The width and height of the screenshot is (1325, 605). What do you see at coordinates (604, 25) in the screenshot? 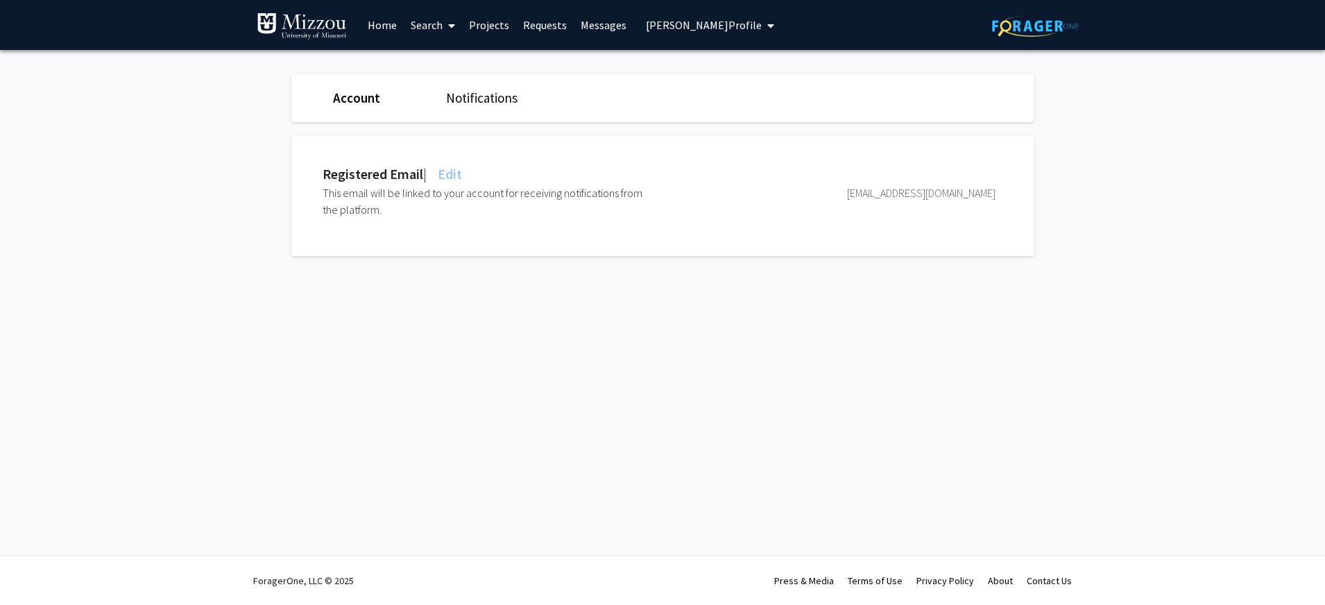
I see `a: Messages` at bounding box center [604, 25].